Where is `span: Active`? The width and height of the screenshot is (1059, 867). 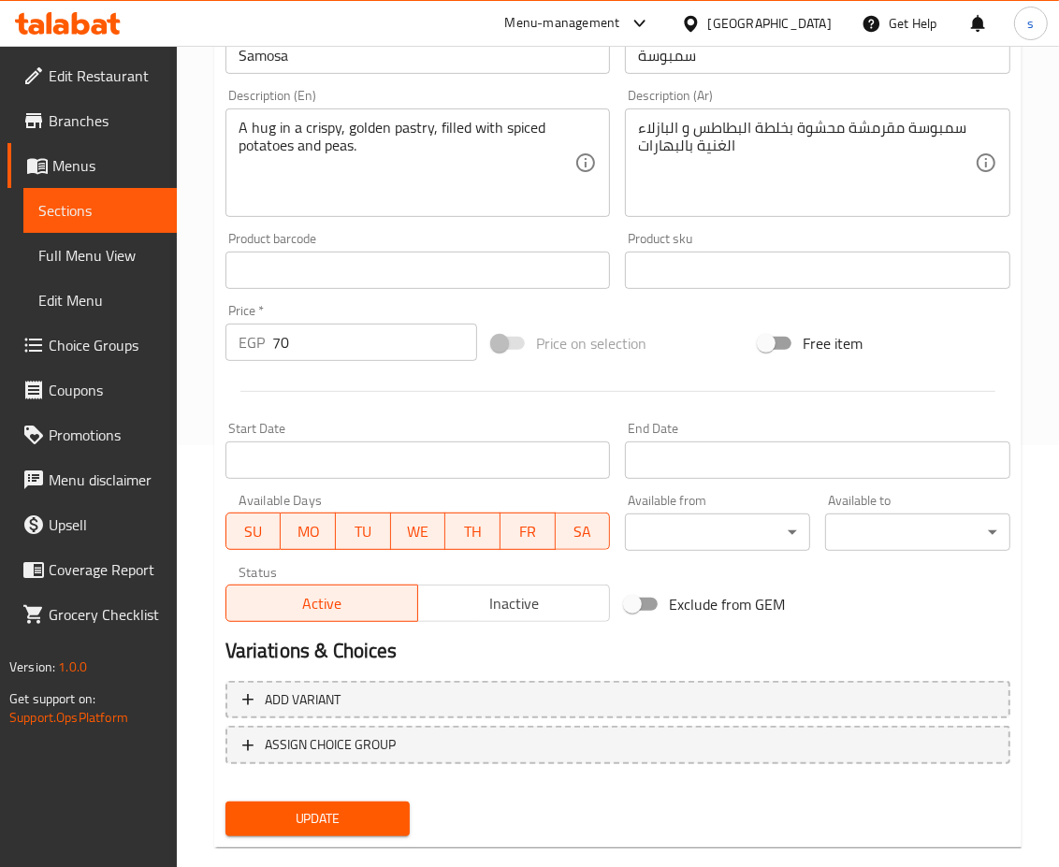 span: Active is located at coordinates (322, 603).